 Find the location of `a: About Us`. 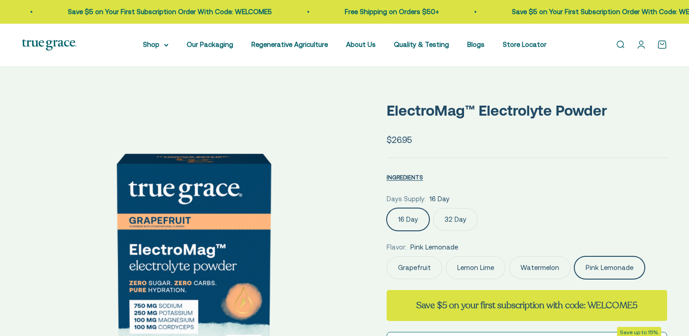

a: About Us is located at coordinates (361, 44).